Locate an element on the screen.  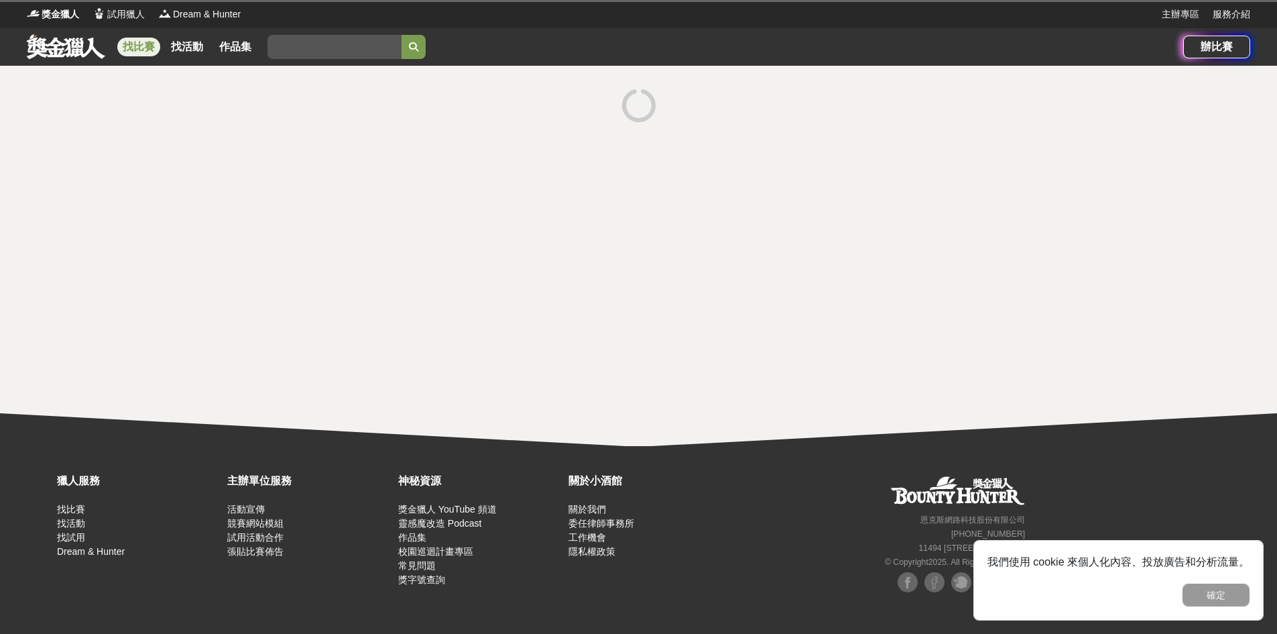
a: 校園巡迴計畫專區 is located at coordinates (436, 551).